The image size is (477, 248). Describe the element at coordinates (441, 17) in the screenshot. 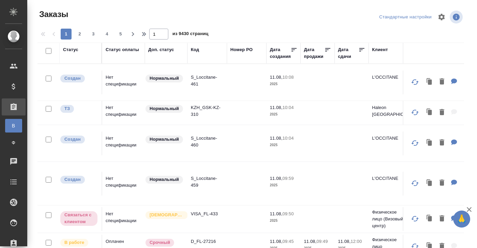

I see `span: Настроить таблицу` at that location.